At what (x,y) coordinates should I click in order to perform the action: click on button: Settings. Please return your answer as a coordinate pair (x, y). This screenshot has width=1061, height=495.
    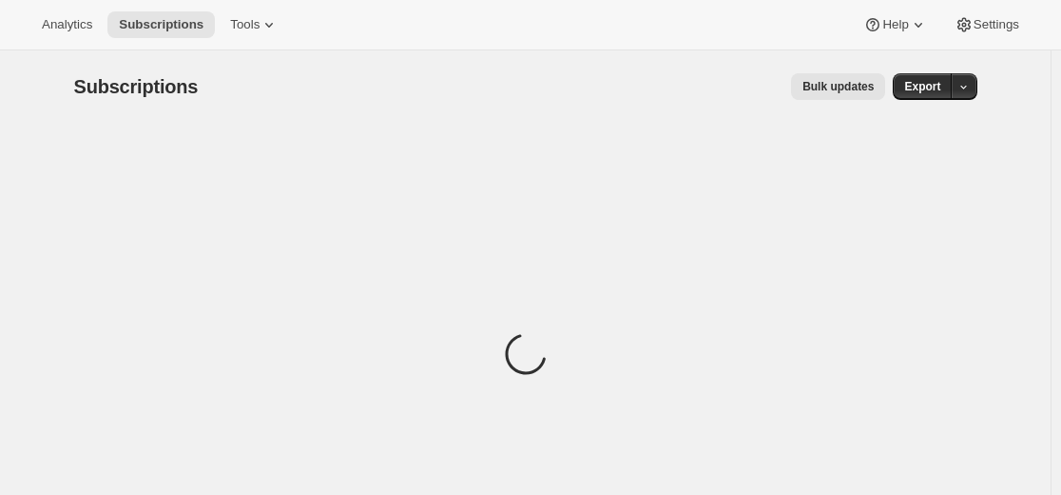
    Looking at the image, I should click on (987, 25).